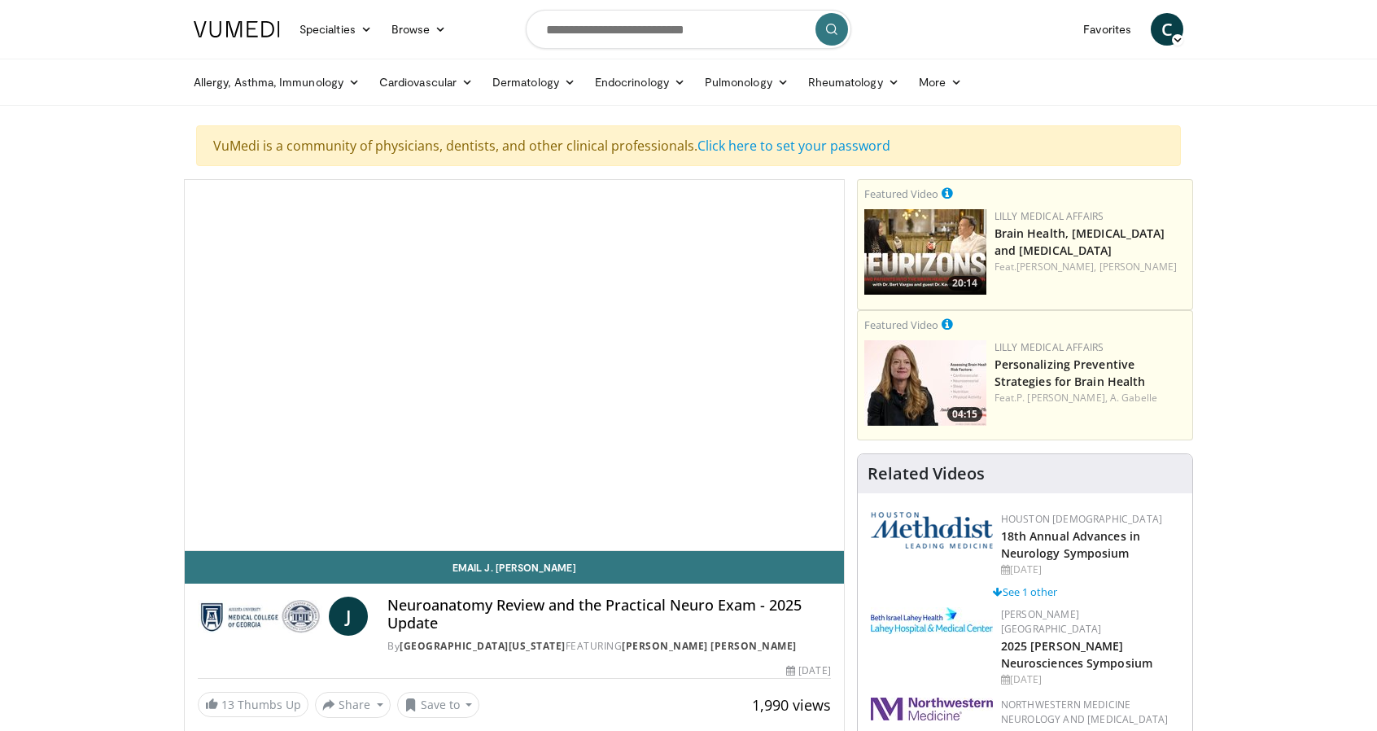 The height and width of the screenshot is (731, 1377). Describe the element at coordinates (260, 616) in the screenshot. I see `img: Medical College of Georgia - Augusta University` at that location.